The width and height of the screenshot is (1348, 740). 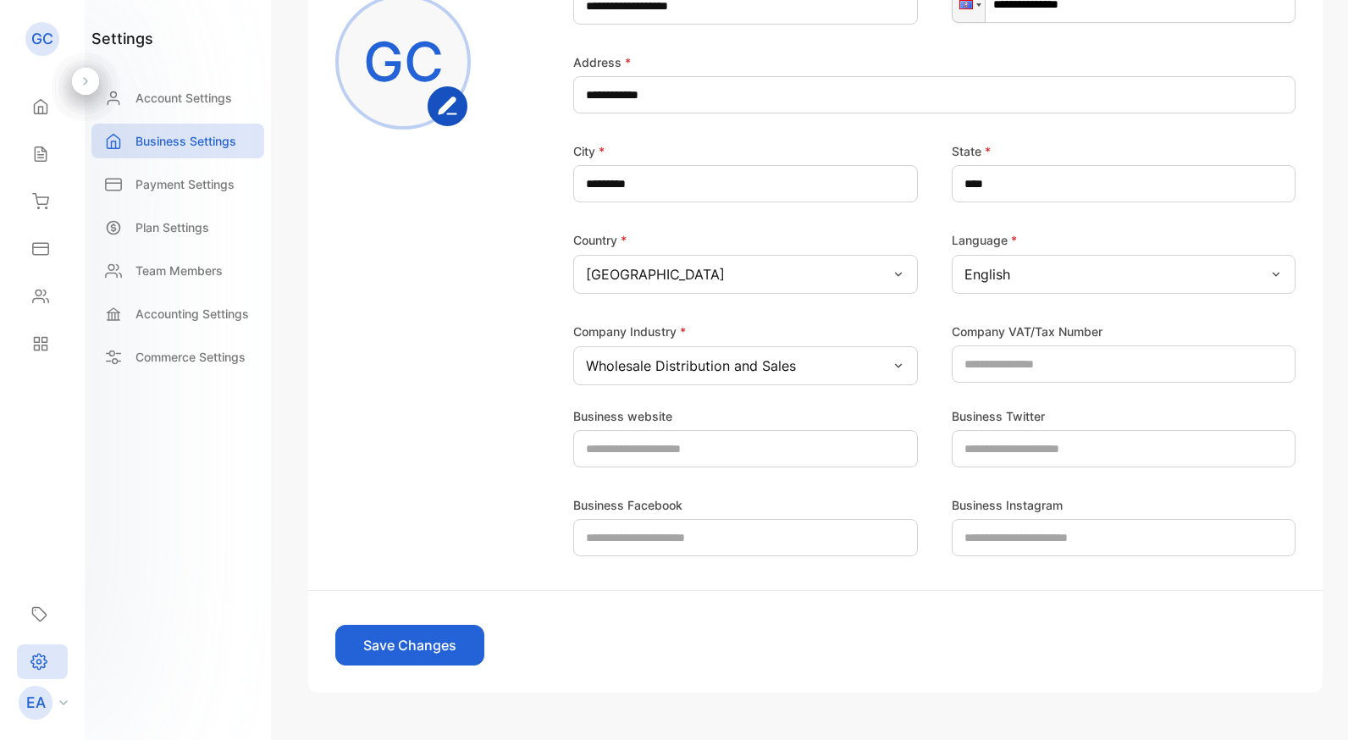 I want to click on h1: settings, so click(x=122, y=38).